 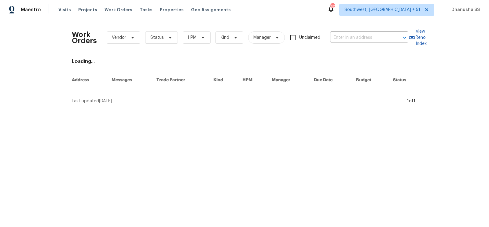 What do you see at coordinates (88, 10) in the screenshot?
I see `span: Projects` at bounding box center [88, 10].